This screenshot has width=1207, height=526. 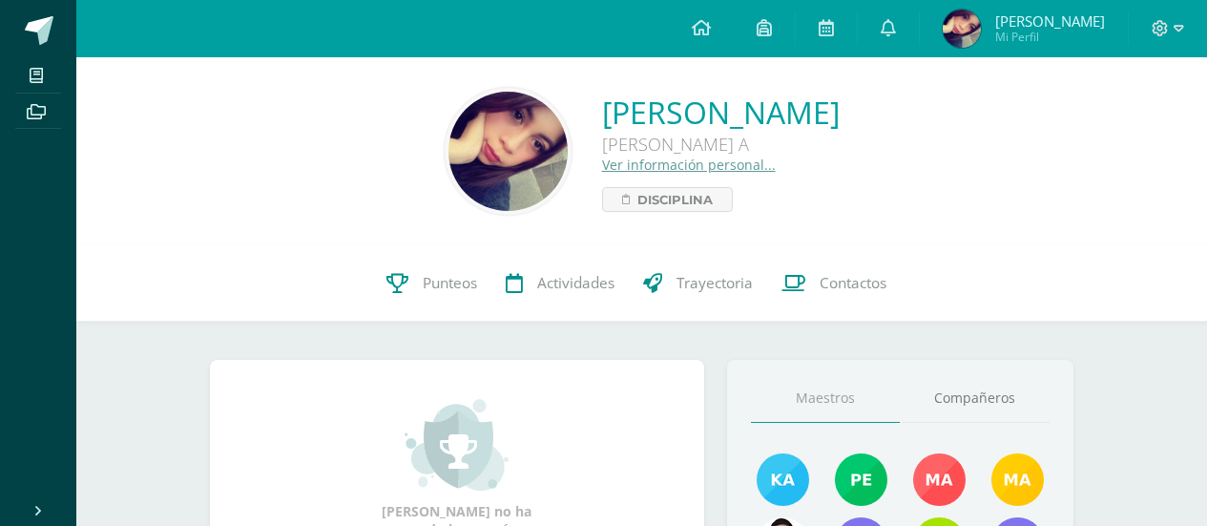 I want to click on a: Maestros, so click(x=826, y=398).